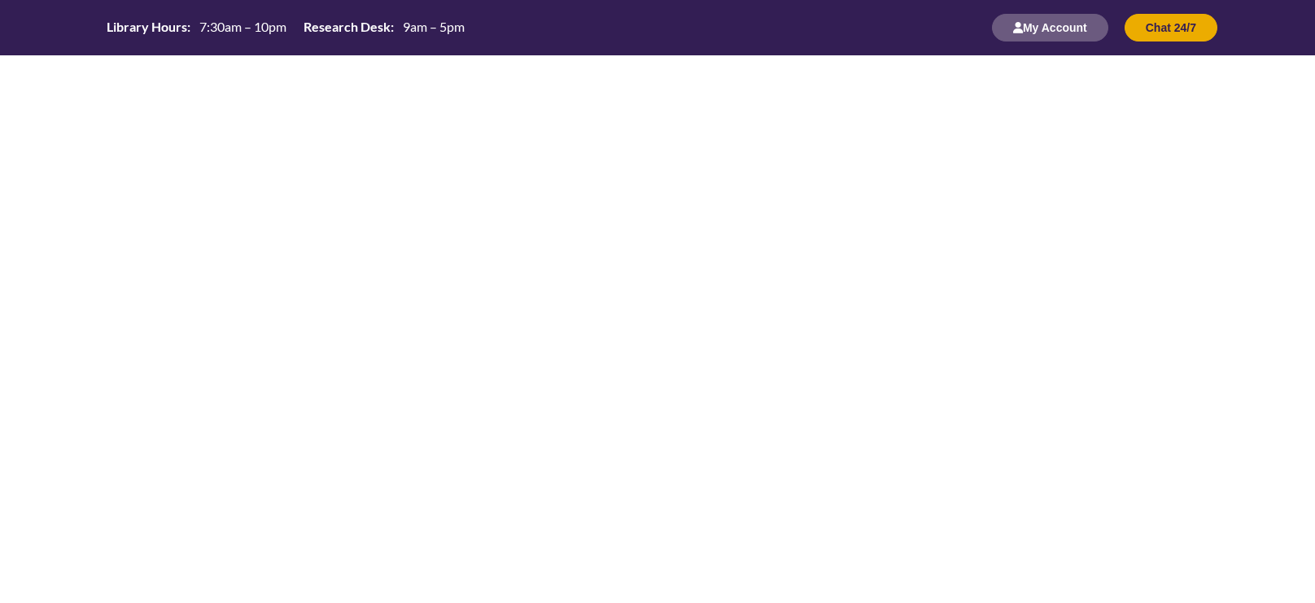  Describe the element at coordinates (146, 27) in the screenshot. I see `th: Library Hours:` at that location.